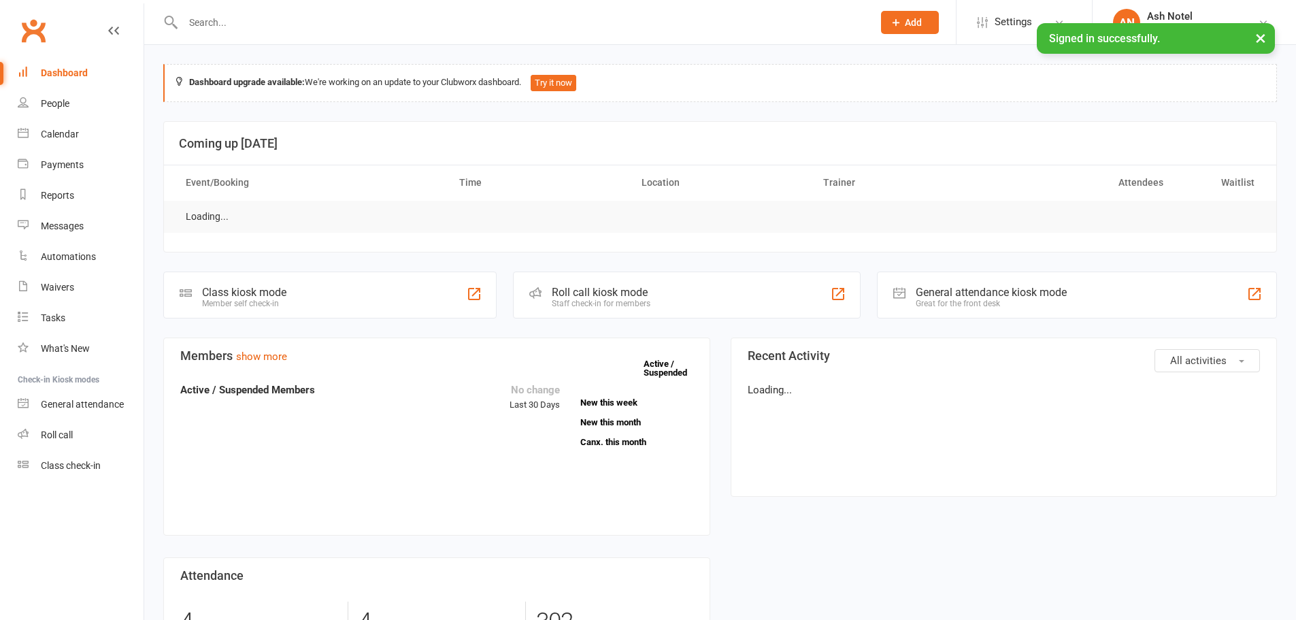  I want to click on a: Payments, so click(80, 165).